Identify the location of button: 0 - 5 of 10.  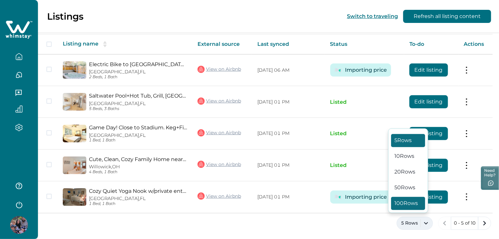
(465, 223).